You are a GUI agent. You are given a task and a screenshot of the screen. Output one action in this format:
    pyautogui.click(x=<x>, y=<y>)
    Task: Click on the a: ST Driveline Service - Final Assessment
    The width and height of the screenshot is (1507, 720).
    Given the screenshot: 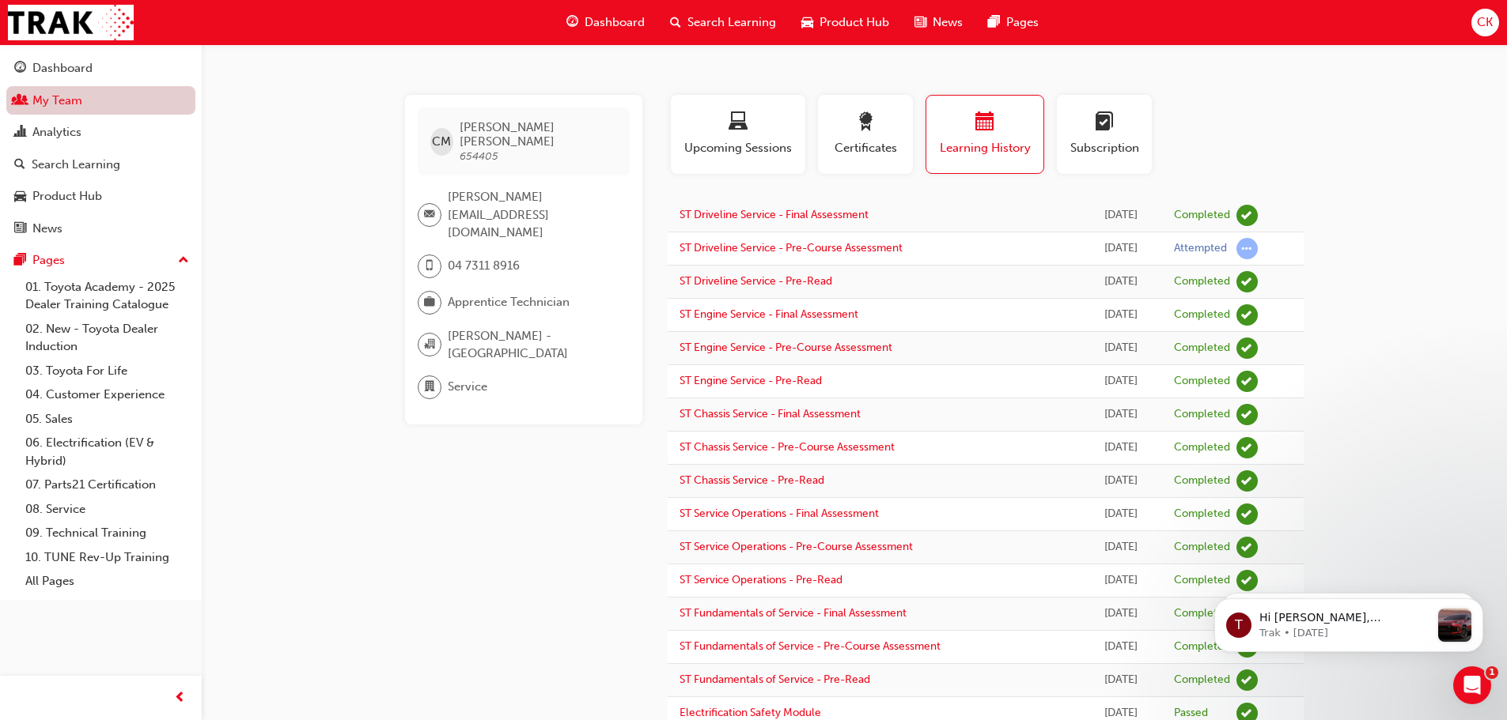 What is the action you would take?
    pyautogui.click(x=773, y=214)
    